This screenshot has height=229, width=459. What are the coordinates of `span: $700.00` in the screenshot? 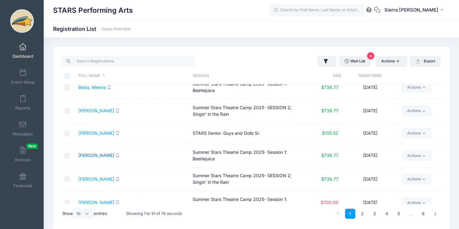 It's located at (330, 202).